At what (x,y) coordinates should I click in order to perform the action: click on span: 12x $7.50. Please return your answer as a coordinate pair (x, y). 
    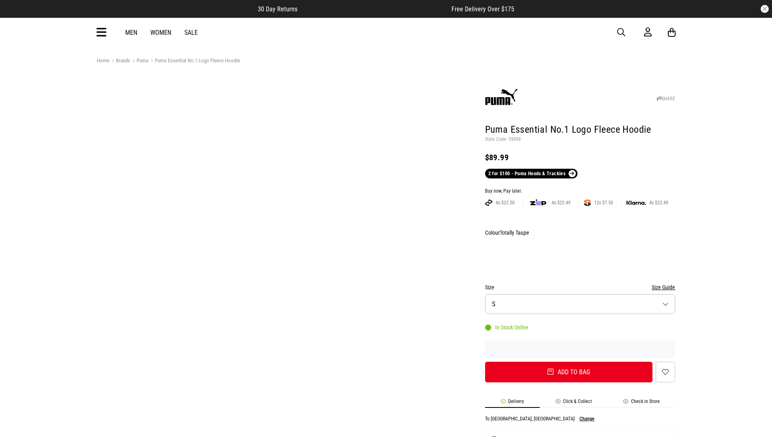
    Looking at the image, I should click on (603, 203).